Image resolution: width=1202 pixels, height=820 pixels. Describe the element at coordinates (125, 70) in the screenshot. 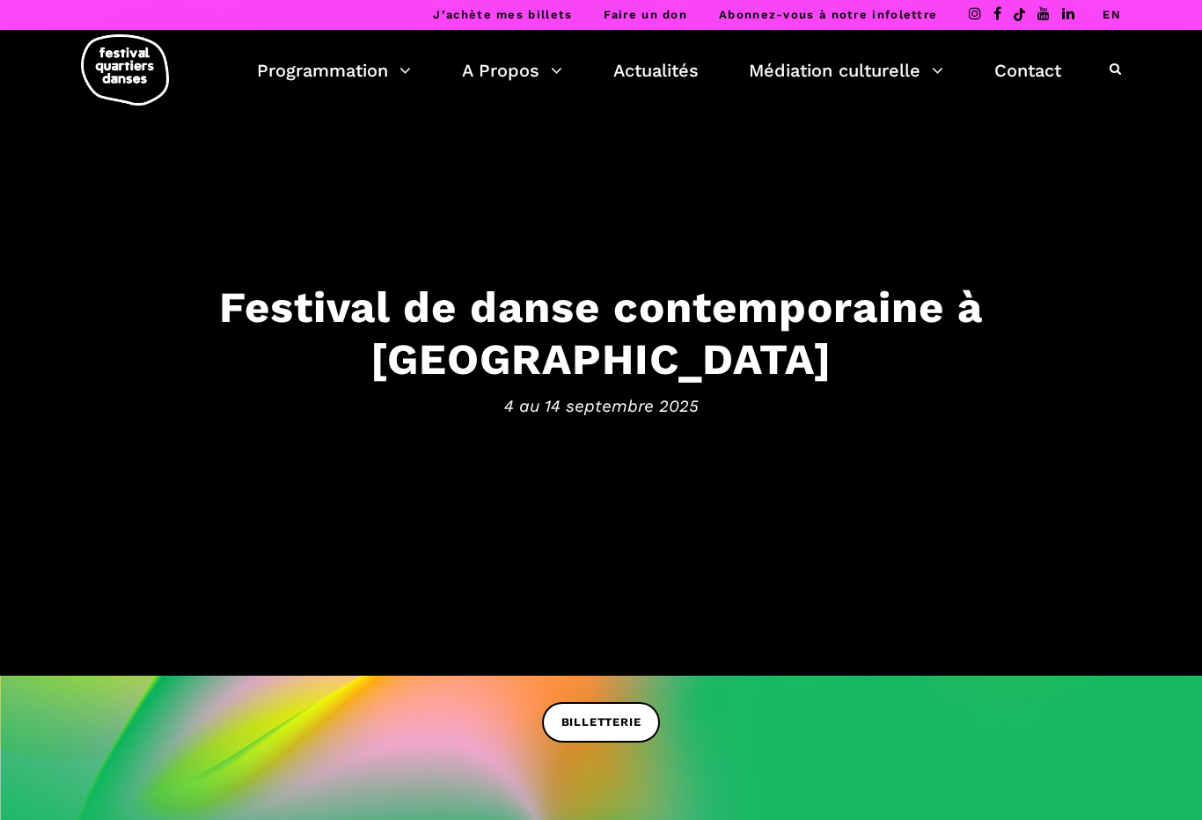

I see `img: logo-fqd-med` at that location.